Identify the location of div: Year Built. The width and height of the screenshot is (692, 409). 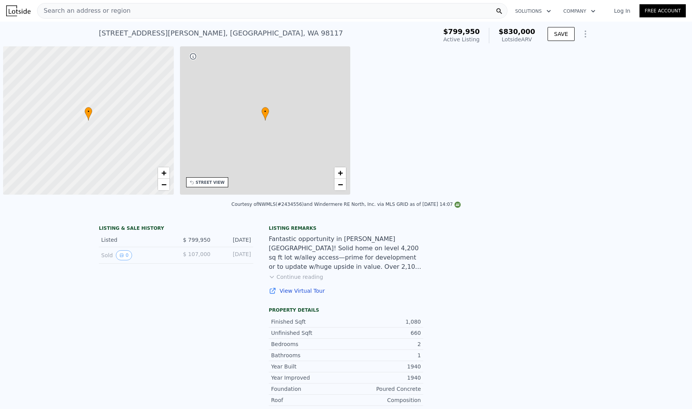
(309, 366).